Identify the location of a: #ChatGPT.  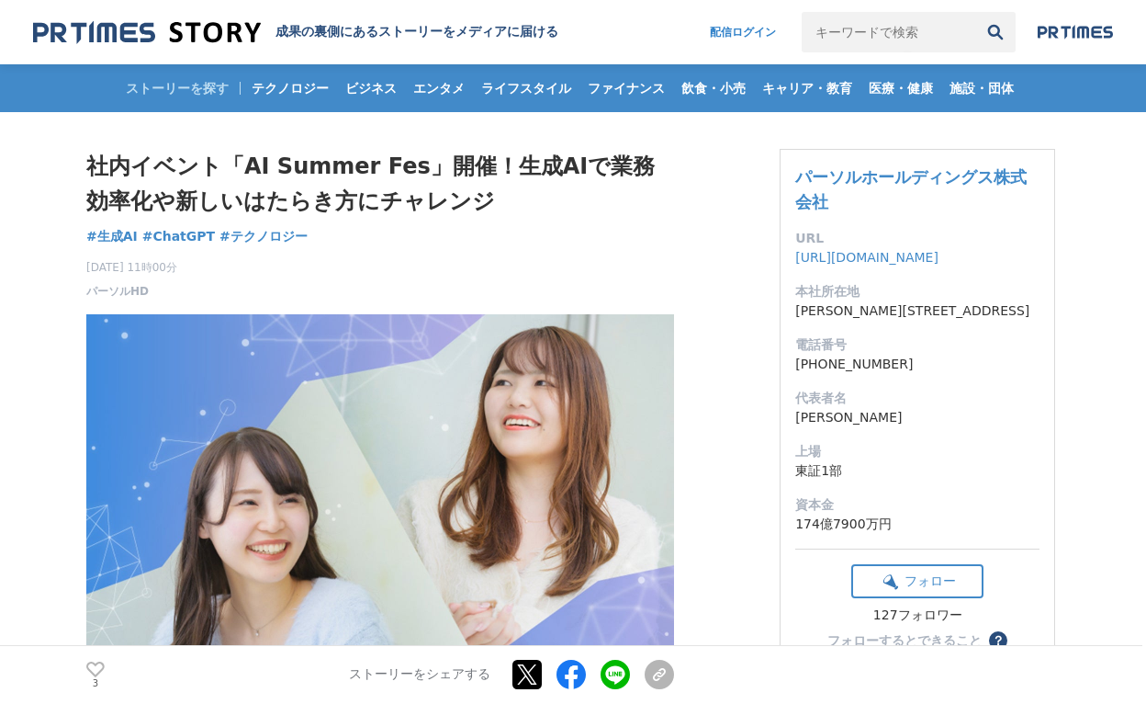
(178, 236).